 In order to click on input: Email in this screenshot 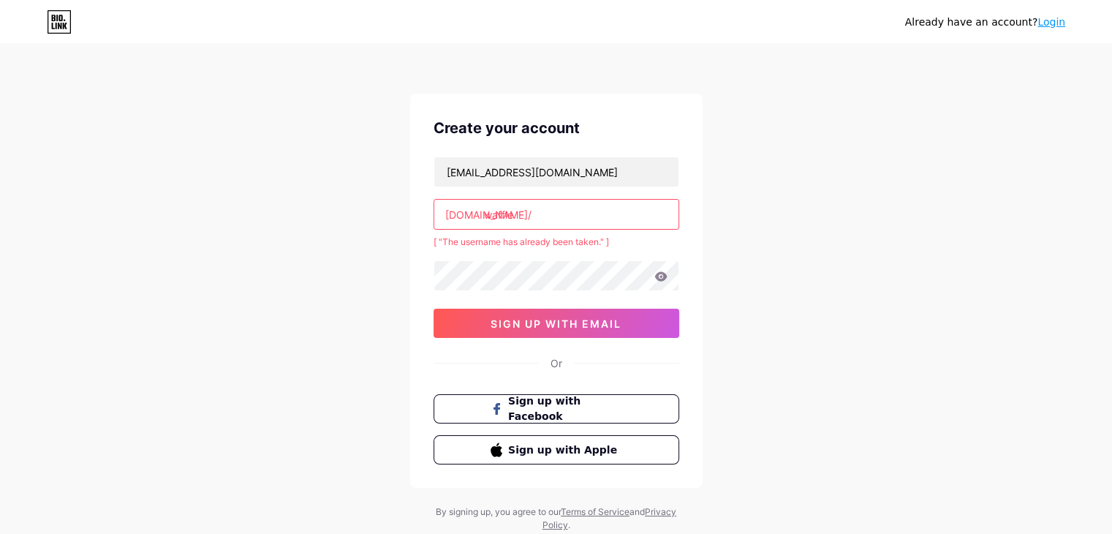, I will do `click(557, 172)`.